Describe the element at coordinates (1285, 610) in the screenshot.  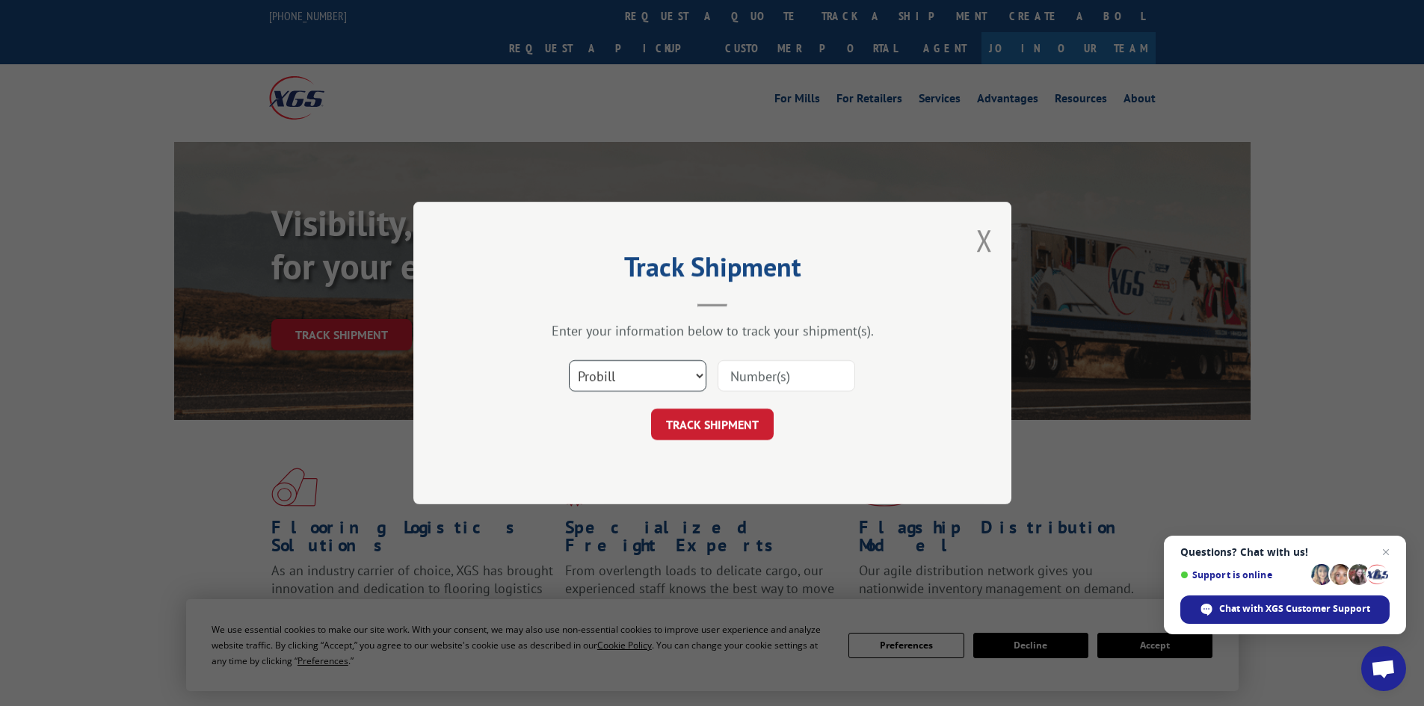
I see `div: Chat with XGS Customer Support` at that location.